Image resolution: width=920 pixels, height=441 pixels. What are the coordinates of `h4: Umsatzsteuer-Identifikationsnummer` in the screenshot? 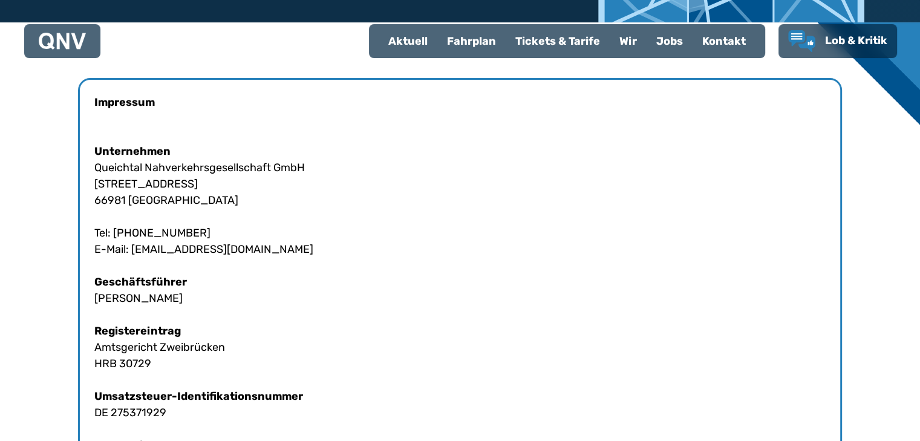 It's located at (460, 396).